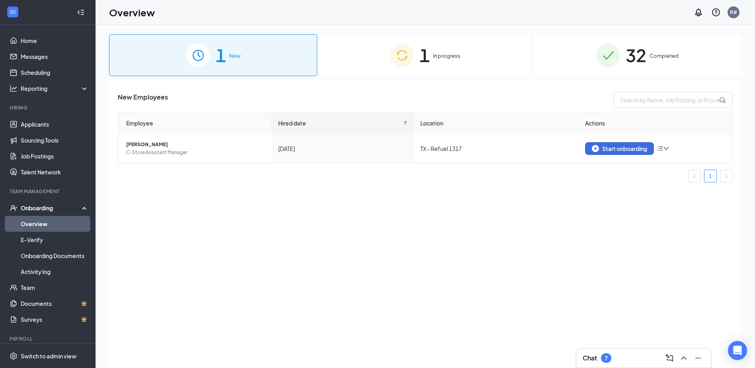 The image size is (755, 368). I want to click on h3: Chat, so click(590, 358).